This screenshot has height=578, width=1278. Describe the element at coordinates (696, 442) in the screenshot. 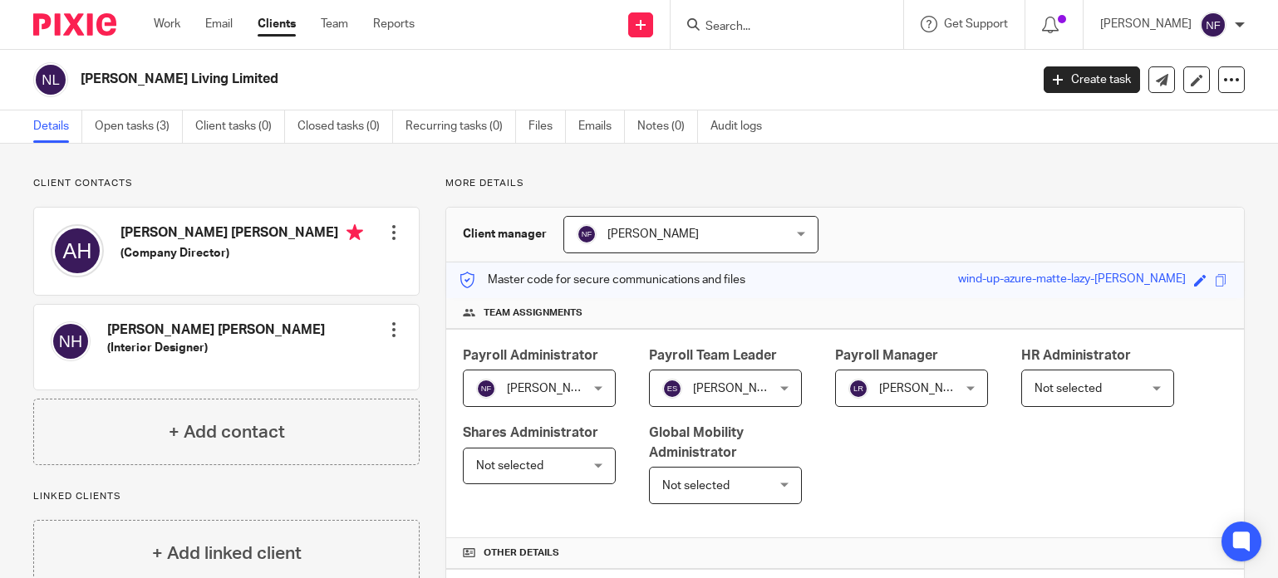

I see `span: Global Mobility Administrator` at that location.